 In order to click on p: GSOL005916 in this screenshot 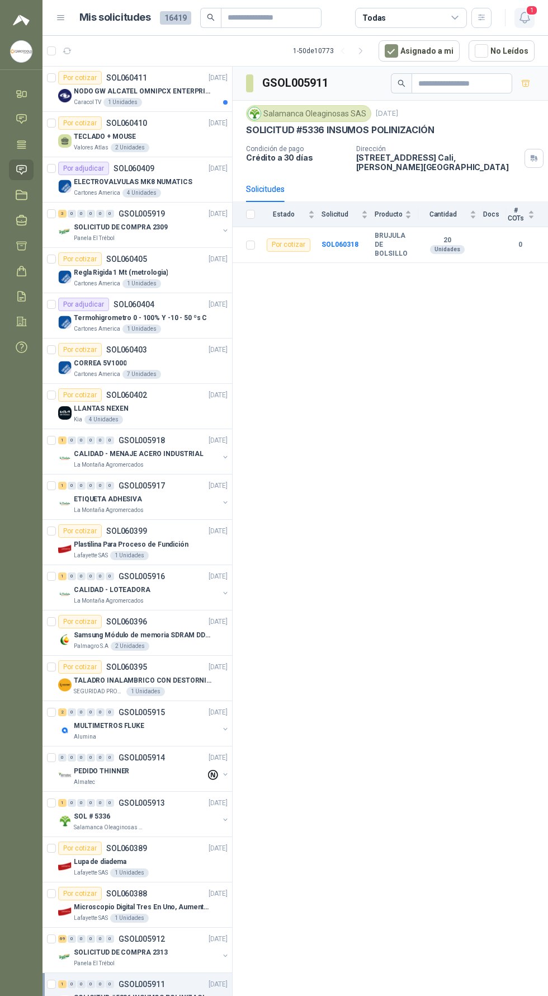, I will do `click(142, 576)`.